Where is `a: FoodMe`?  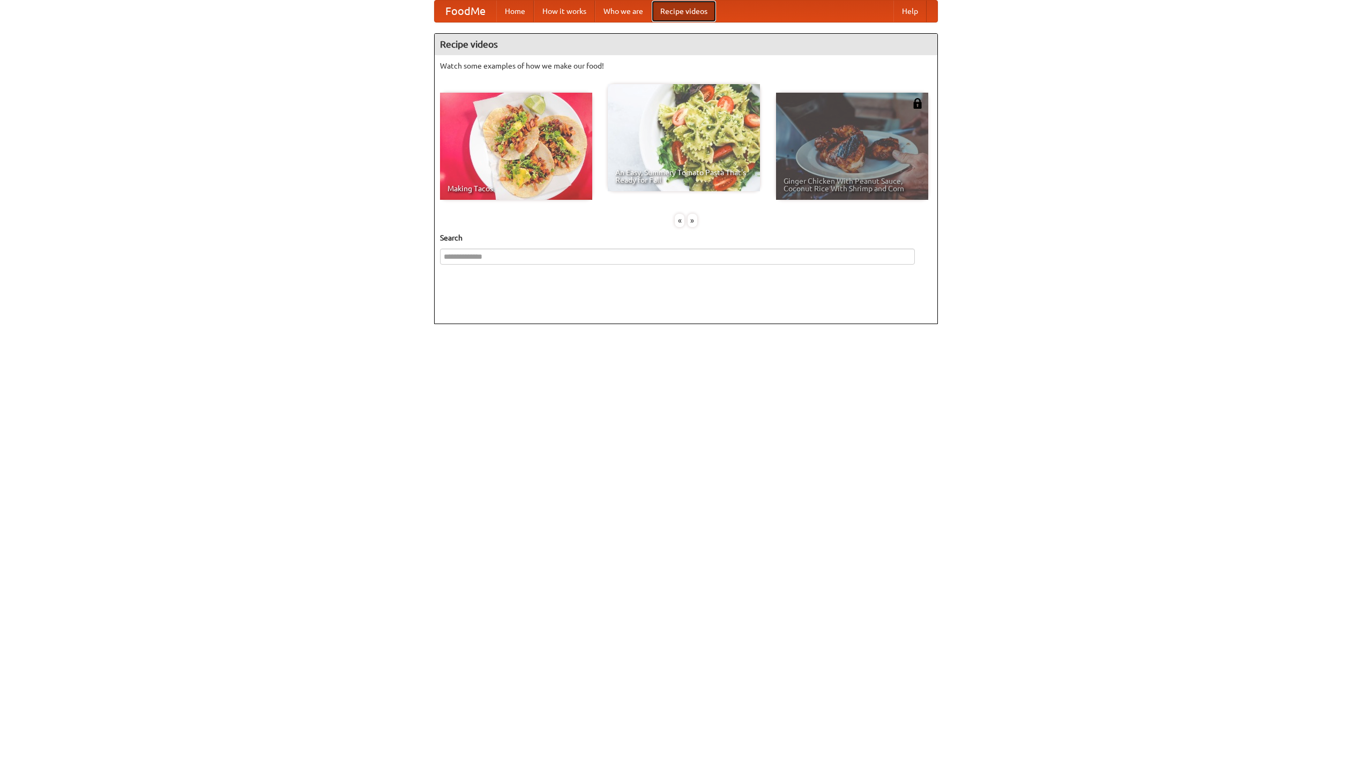 a: FoodMe is located at coordinates (465, 11).